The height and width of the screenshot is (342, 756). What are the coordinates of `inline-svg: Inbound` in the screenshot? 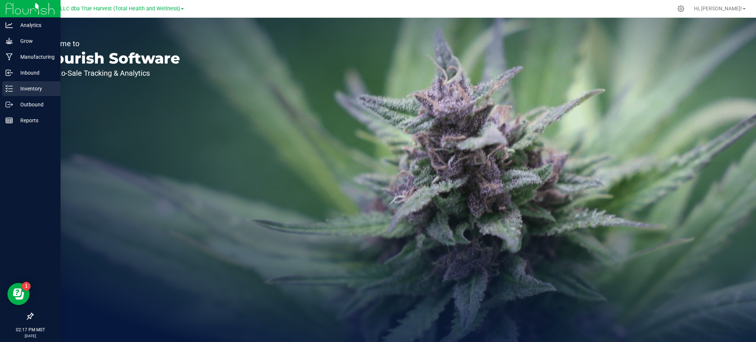 It's located at (9, 73).